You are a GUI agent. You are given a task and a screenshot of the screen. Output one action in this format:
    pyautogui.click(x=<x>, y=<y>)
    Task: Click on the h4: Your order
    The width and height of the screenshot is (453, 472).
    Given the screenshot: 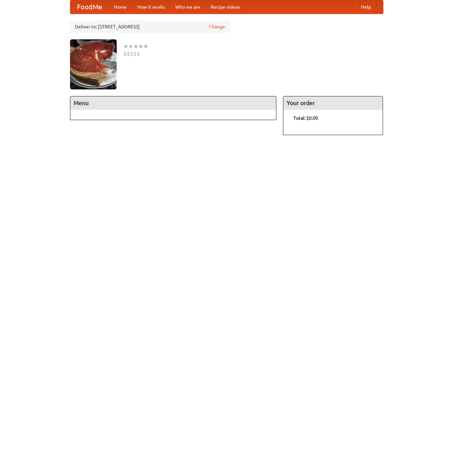 What is the action you would take?
    pyautogui.click(x=333, y=103)
    